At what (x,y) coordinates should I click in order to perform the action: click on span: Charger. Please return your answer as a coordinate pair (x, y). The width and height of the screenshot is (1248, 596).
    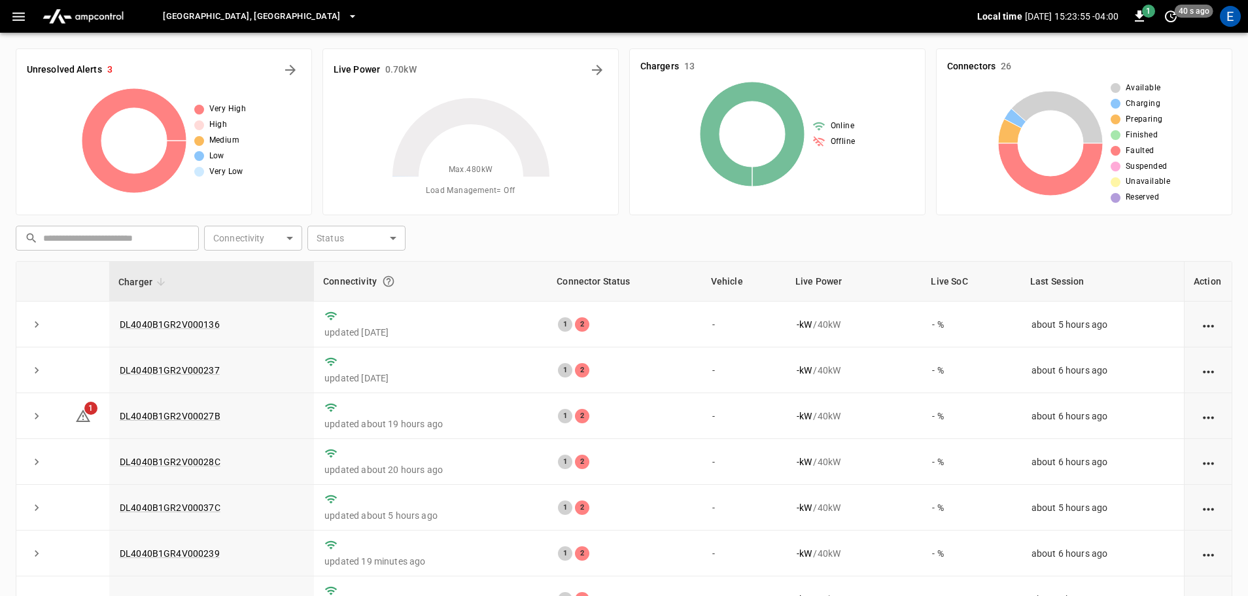
    Looking at the image, I should click on (144, 282).